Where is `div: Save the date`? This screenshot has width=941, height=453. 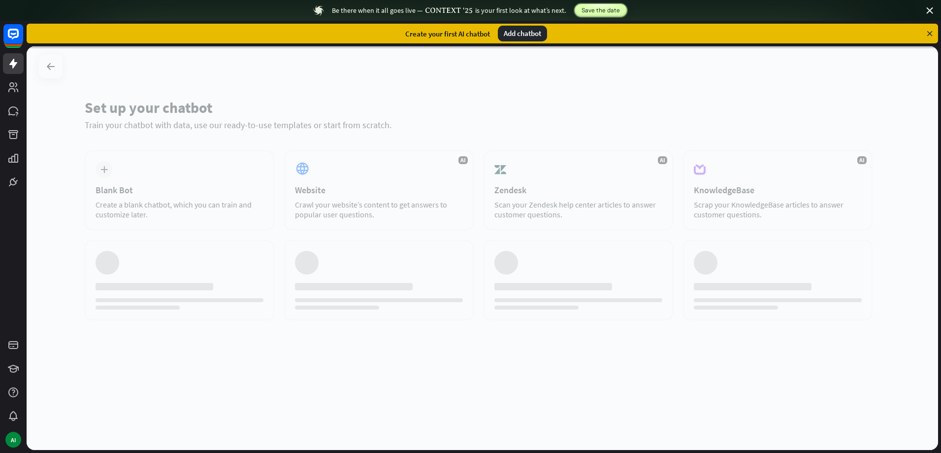
div: Save the date is located at coordinates (601, 10).